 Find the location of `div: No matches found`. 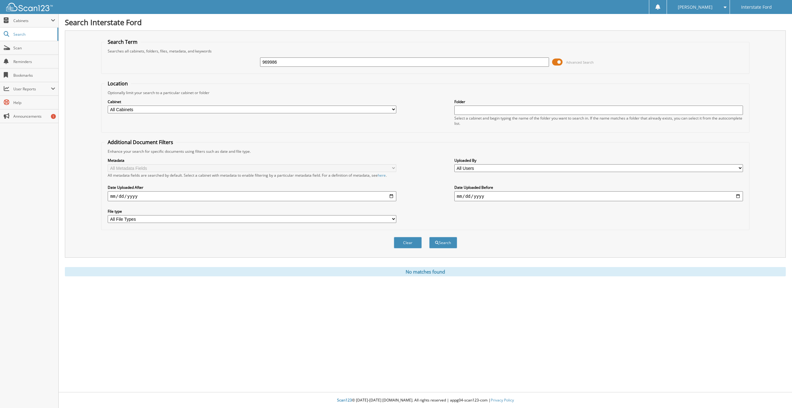

div: No matches found is located at coordinates (425, 272).